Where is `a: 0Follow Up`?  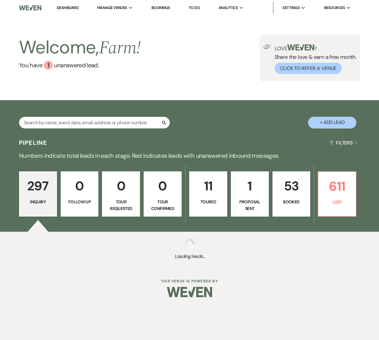 a: 0Follow Up is located at coordinates (80, 194).